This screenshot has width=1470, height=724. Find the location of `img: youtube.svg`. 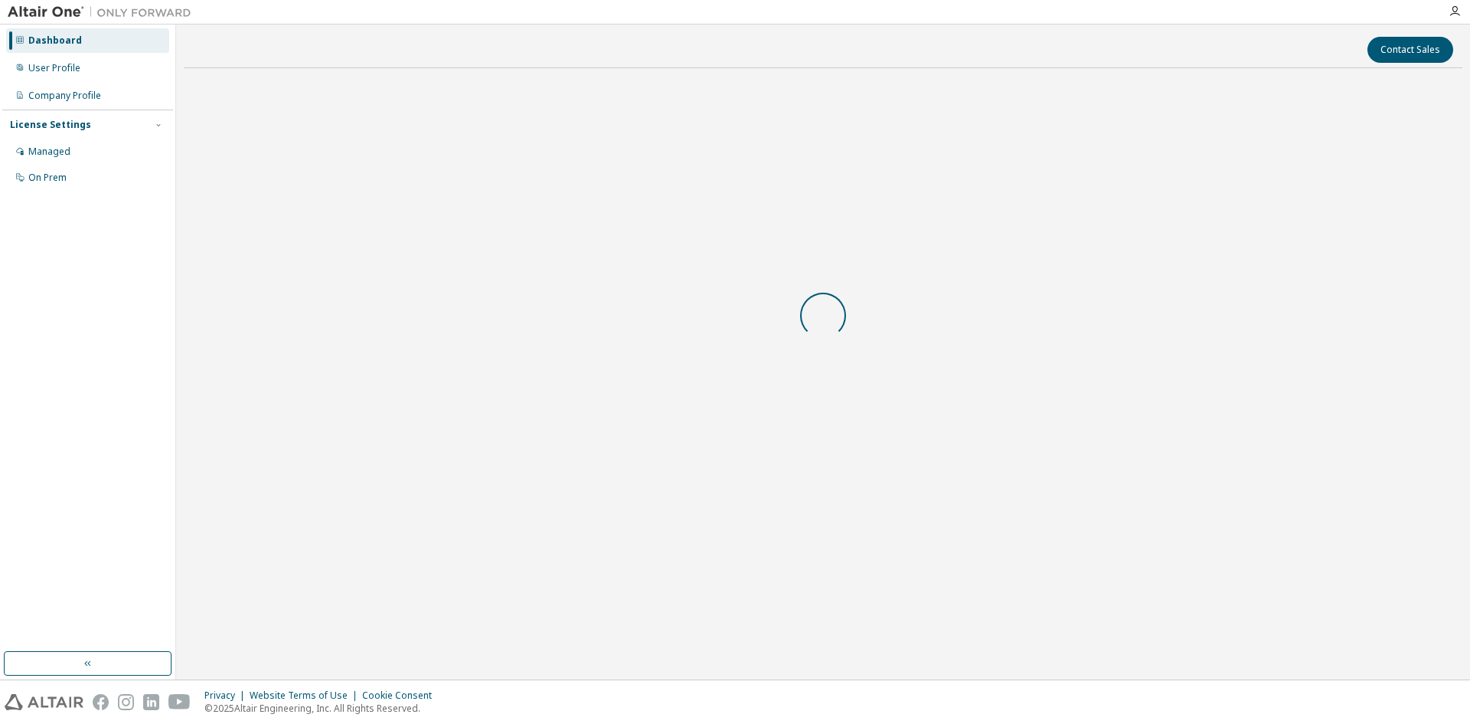

img: youtube.svg is located at coordinates (179, 702).